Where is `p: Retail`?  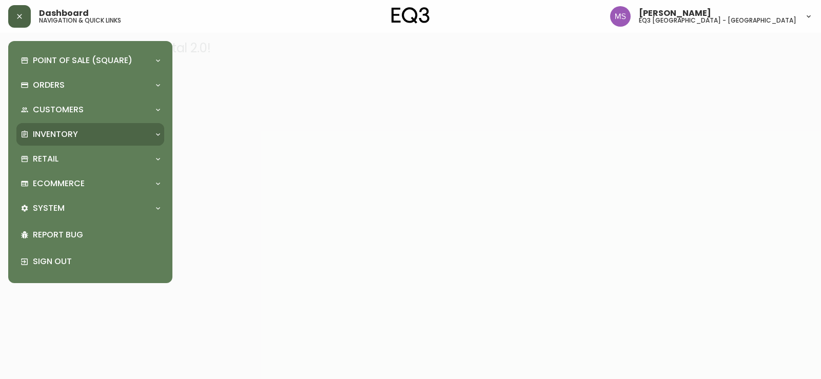 p: Retail is located at coordinates (46, 159).